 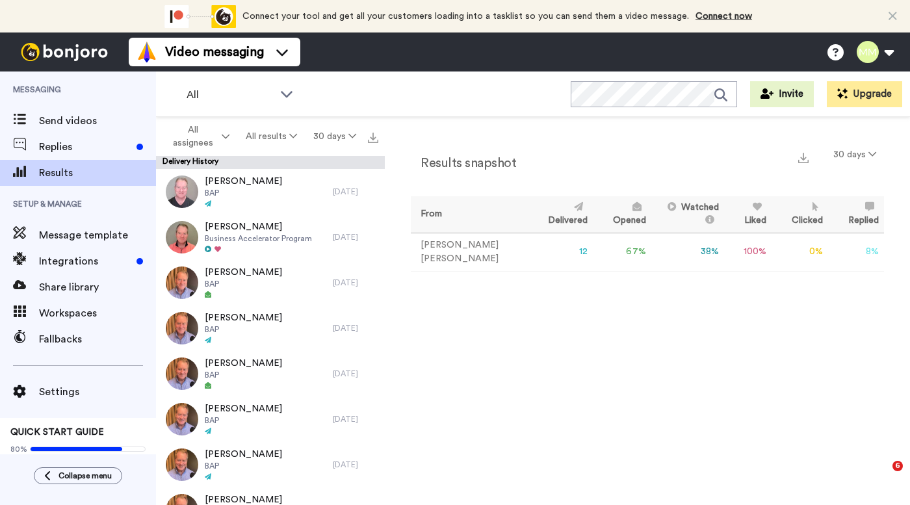 I want to click on h2: Results snapshot, so click(x=463, y=163).